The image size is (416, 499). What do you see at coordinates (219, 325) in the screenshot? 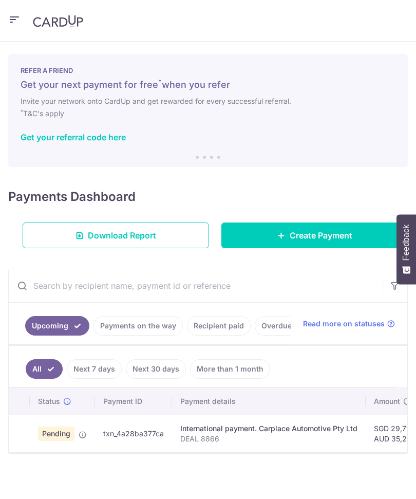
I see `a: Recipient paid` at bounding box center [219, 325].